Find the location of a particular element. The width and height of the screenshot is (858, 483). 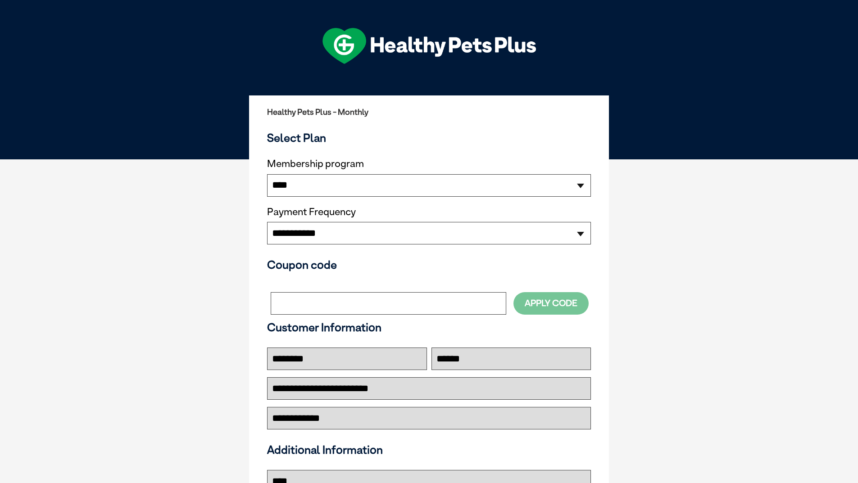

img: hpp-logo-landscape-green-white.png is located at coordinates (429, 46).